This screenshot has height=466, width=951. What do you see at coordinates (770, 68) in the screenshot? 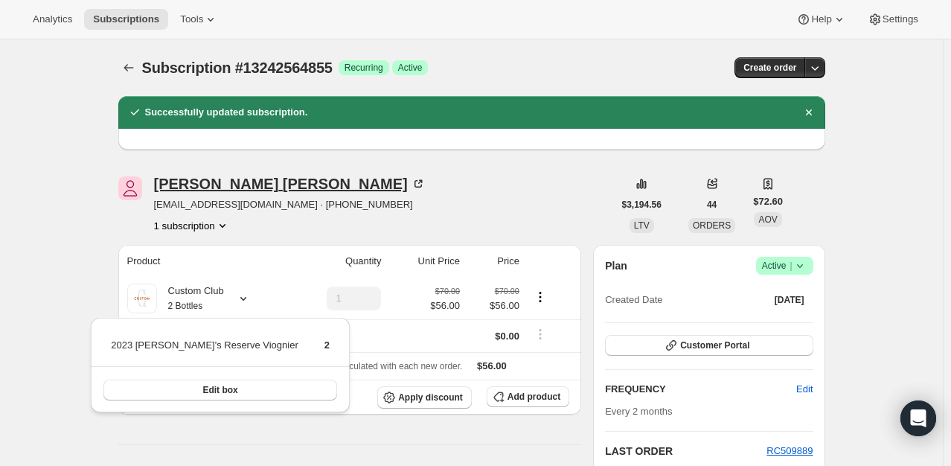
I see `button: Create order` at bounding box center [770, 68].